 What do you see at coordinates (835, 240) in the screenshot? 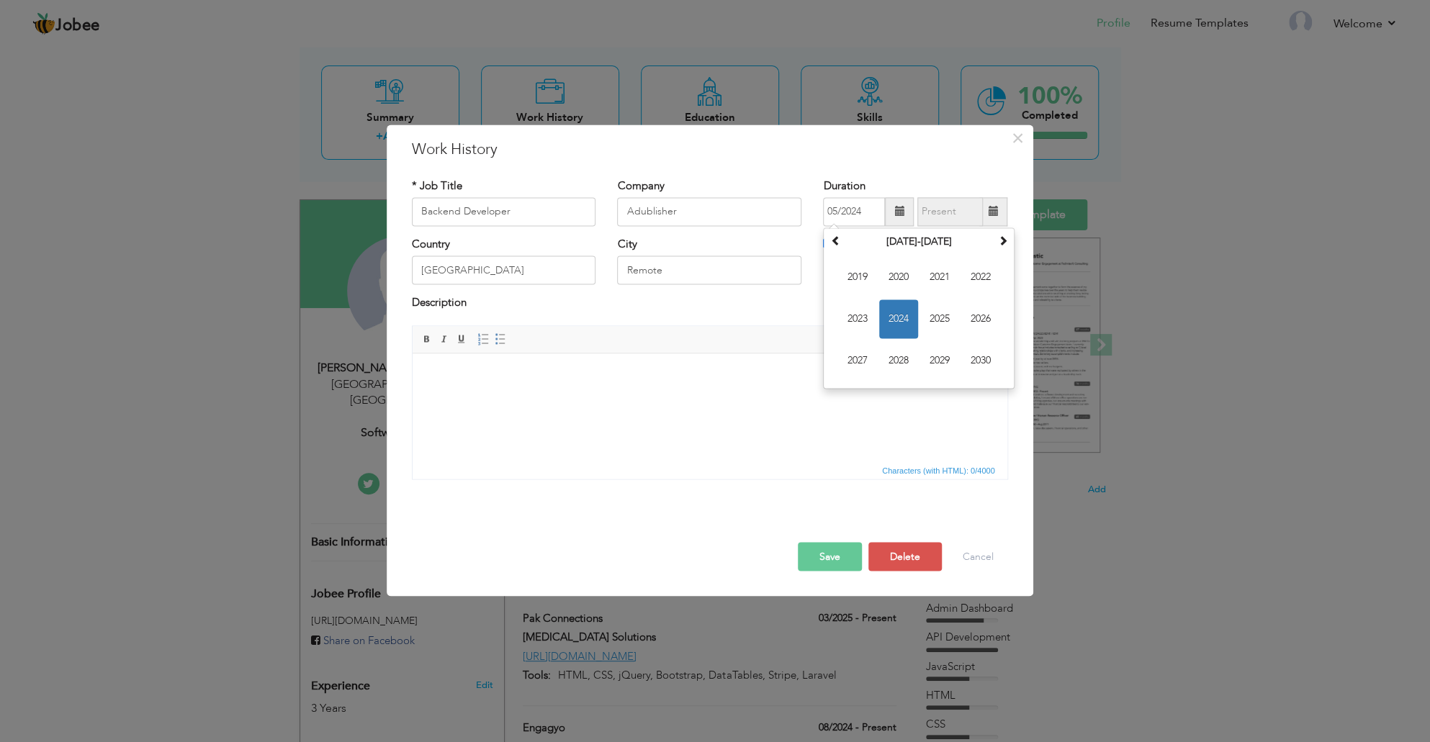
I see `span: Previous Decade` at bounding box center [835, 240].